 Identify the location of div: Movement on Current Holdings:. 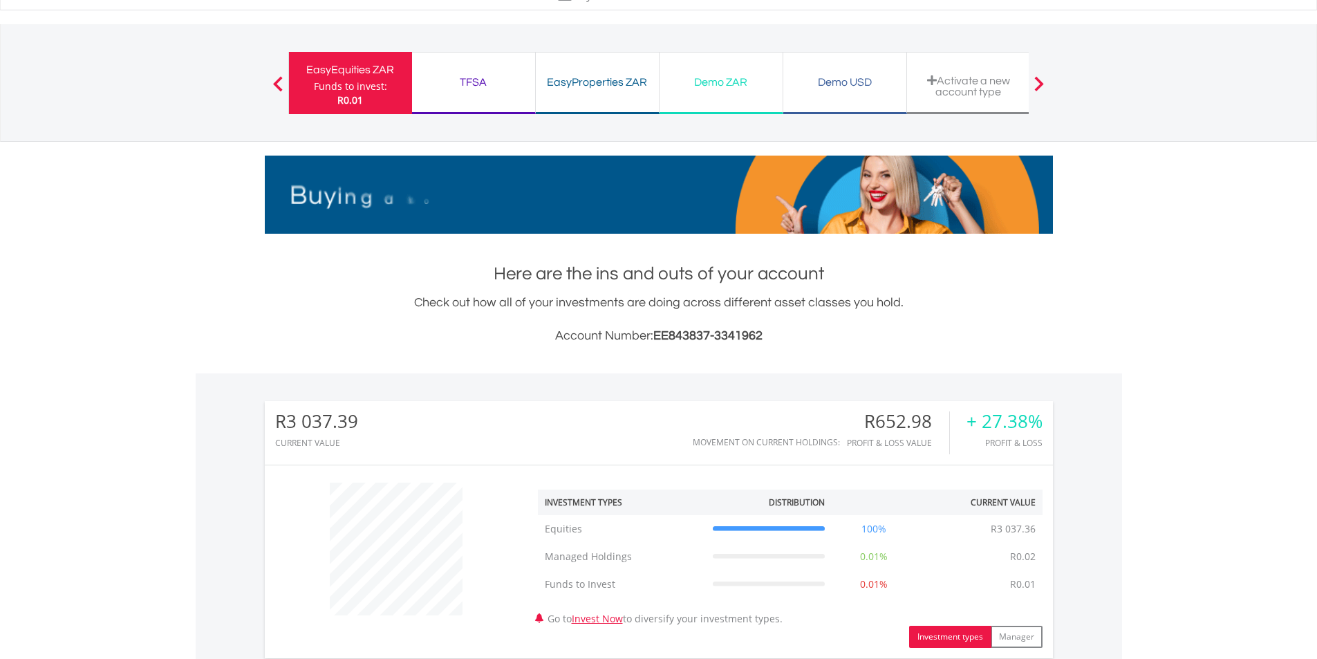
(766, 442).